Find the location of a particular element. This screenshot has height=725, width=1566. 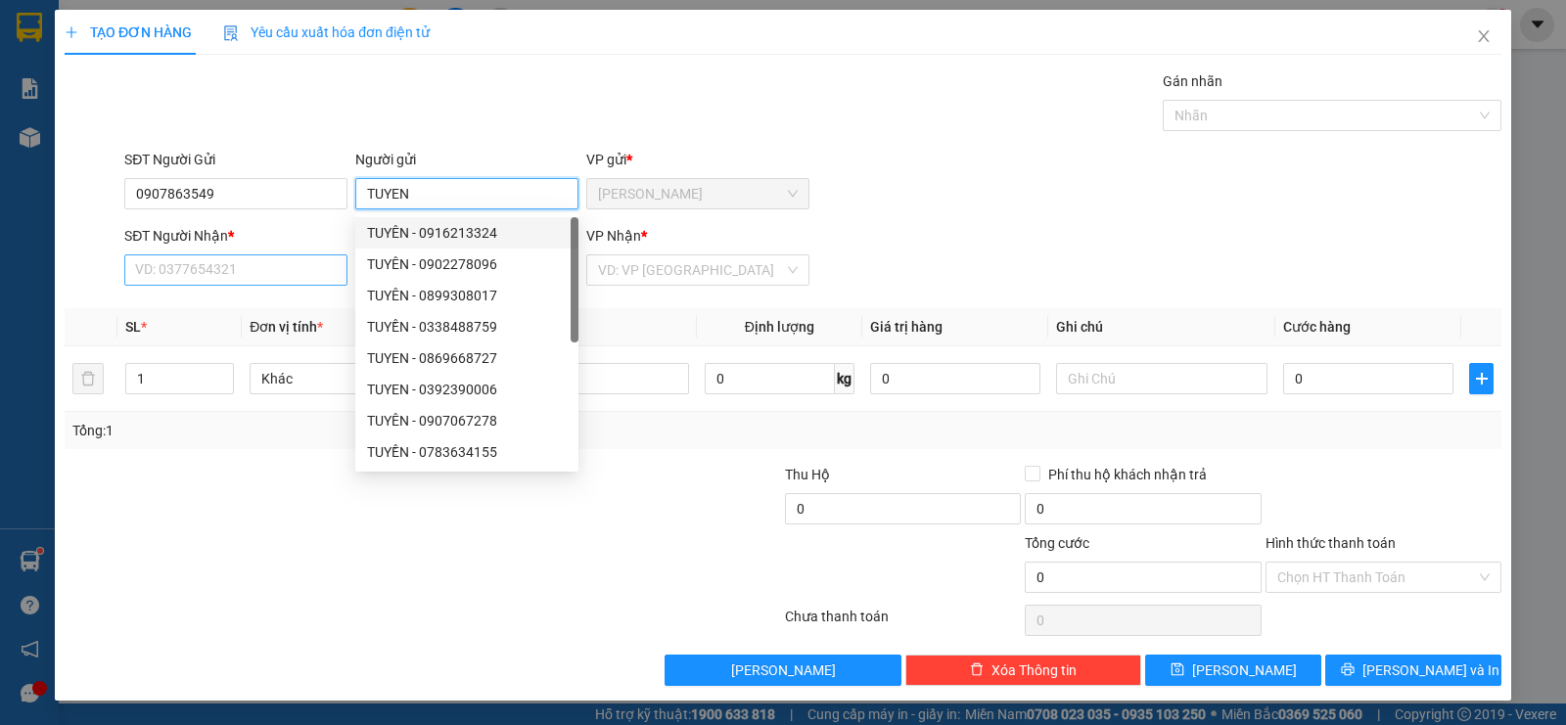

div: 0378838958 is located at coordinates (95, 98).